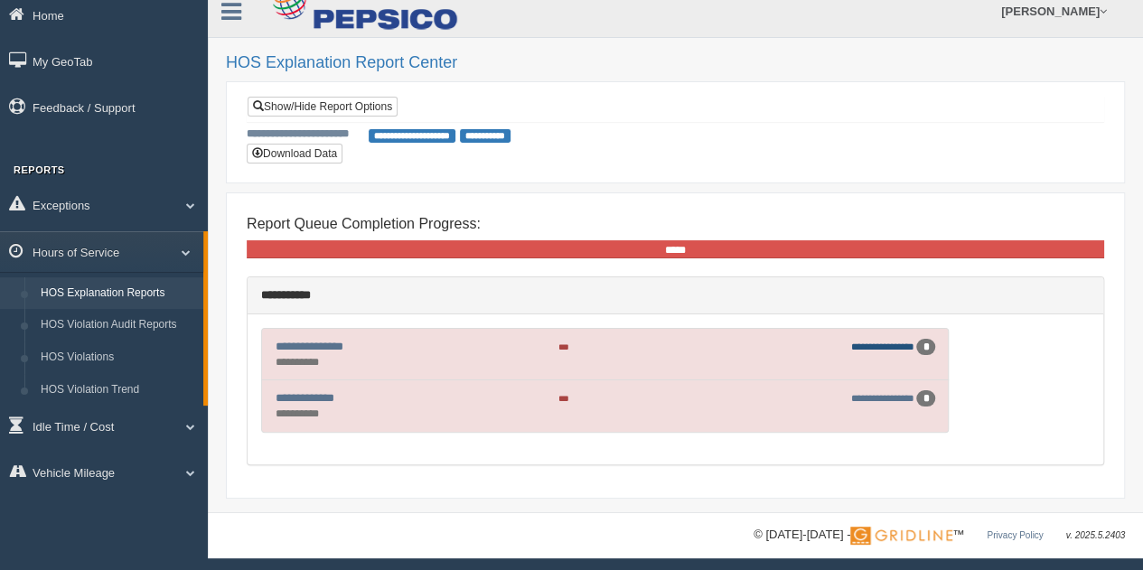 Image resolution: width=1143 pixels, height=570 pixels. Describe the element at coordinates (1095, 535) in the screenshot. I see `span: v. 2025.5.2403` at that location.